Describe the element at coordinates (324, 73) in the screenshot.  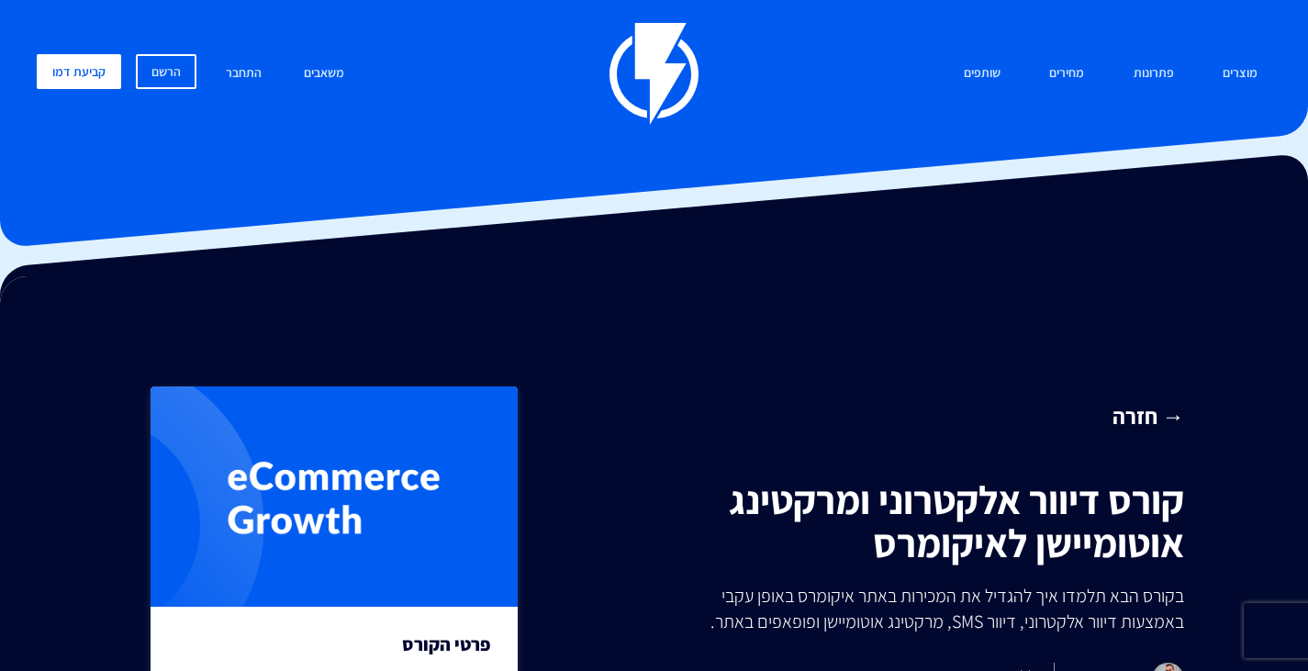
I see `a: משאבים` at that location.